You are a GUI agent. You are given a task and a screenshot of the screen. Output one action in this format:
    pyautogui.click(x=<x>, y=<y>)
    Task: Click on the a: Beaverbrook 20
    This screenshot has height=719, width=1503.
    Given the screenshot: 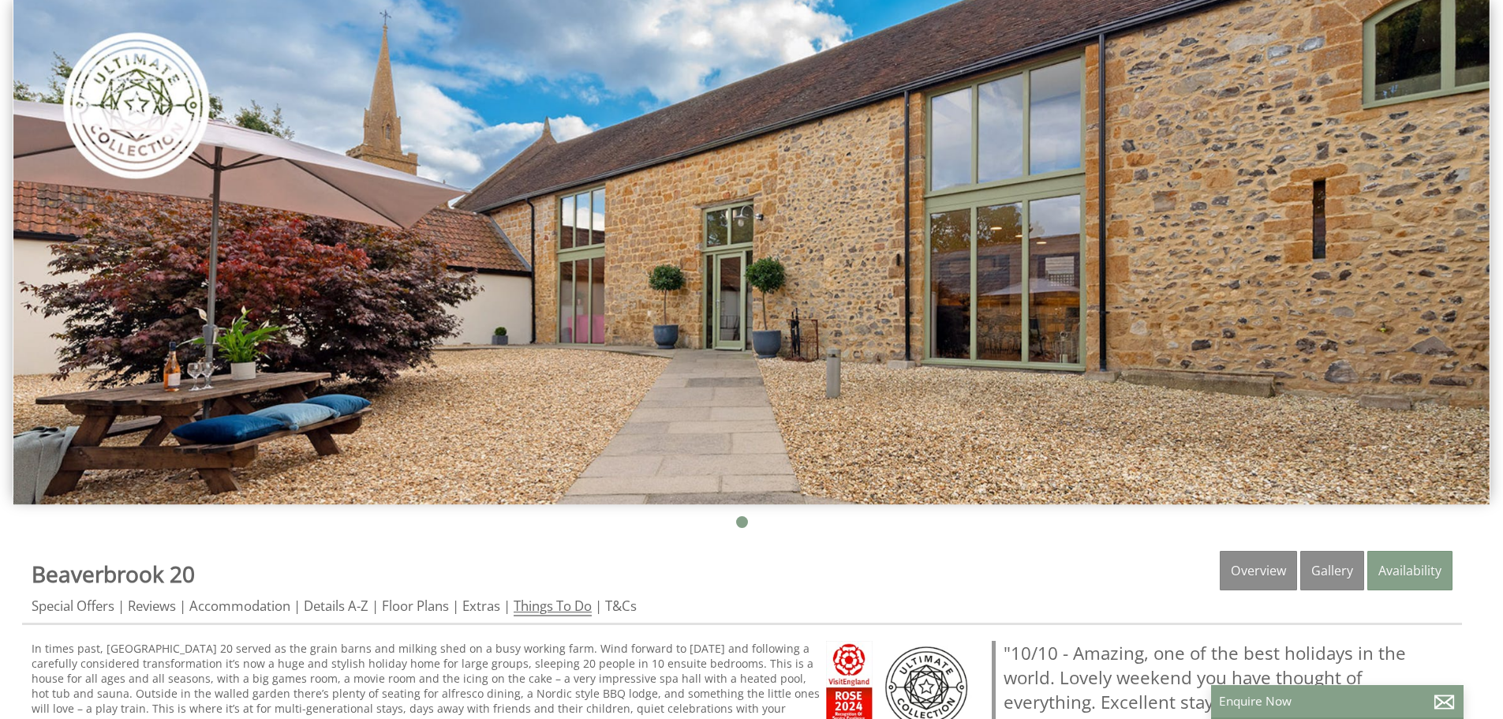 What is the action you would take?
    pyautogui.click(x=113, y=573)
    